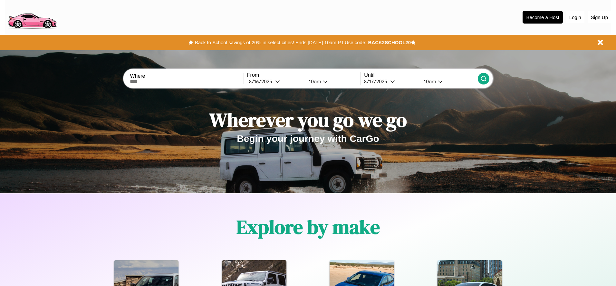  Describe the element at coordinates (389, 42) in the screenshot. I see `b: BACK2SCHOOL20` at that location.